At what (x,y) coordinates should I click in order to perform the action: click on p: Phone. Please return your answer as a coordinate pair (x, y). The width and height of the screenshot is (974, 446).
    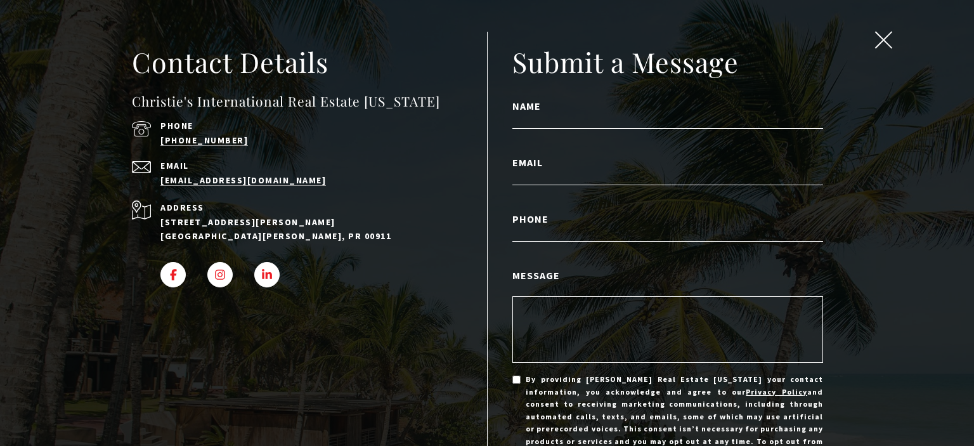
    Looking at the image, I should click on (306, 126).